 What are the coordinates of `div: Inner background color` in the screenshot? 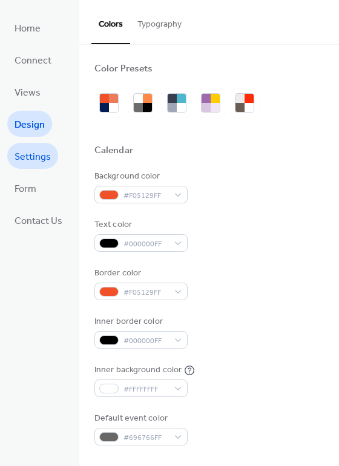 It's located at (138, 370).